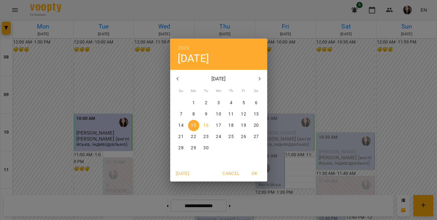 The width and height of the screenshot is (437, 220). Describe the element at coordinates (194, 91) in the screenshot. I see `span: Mo` at that location.